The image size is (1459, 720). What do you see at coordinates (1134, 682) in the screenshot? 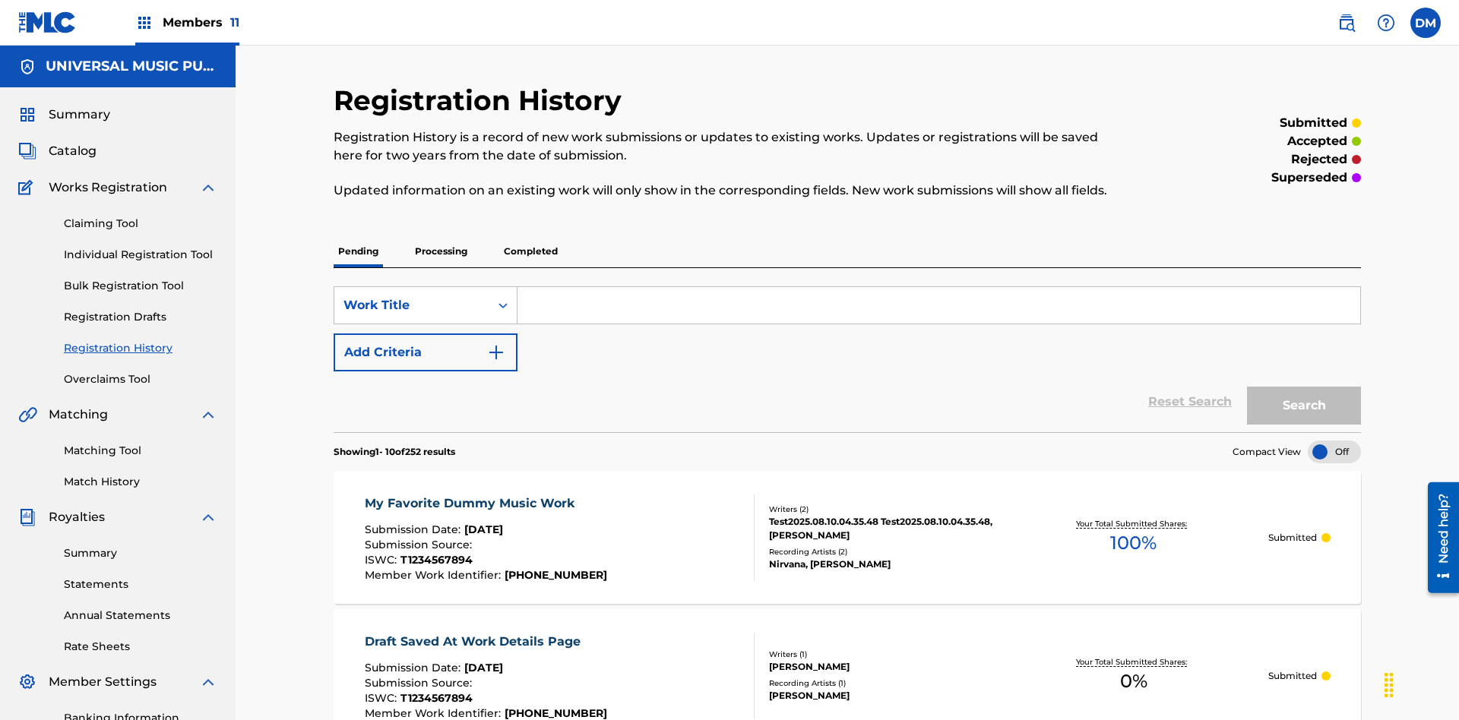
I see `span: 0 %` at bounding box center [1134, 682].